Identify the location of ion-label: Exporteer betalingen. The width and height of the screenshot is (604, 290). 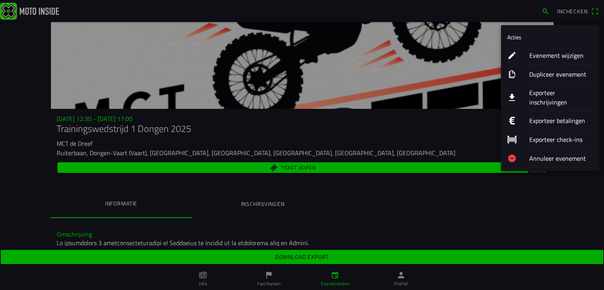
(561, 121).